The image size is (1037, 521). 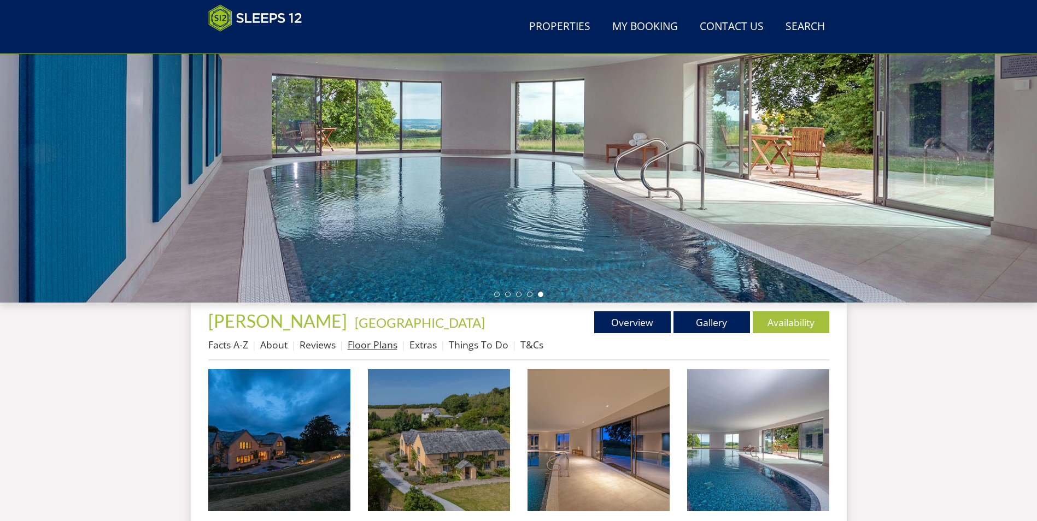 What do you see at coordinates (228, 345) in the screenshot?
I see `a: Facts A-Z` at bounding box center [228, 345].